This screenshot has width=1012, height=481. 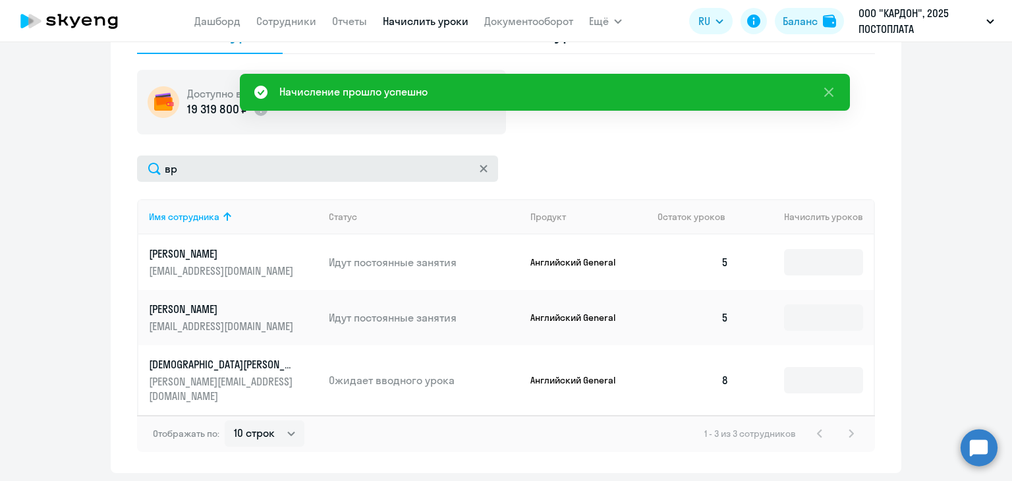 I want to click on p: ООО "КАРДОН", 2025 ПОСТОПЛАТА, so click(x=920, y=21).